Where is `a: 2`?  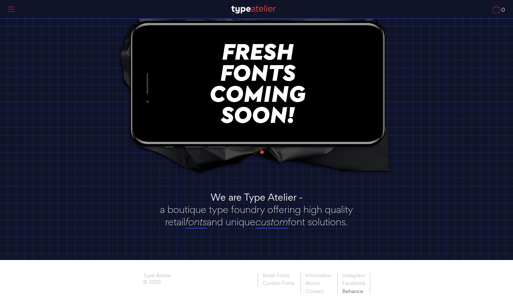
a: 2 is located at coordinates (262, 152).